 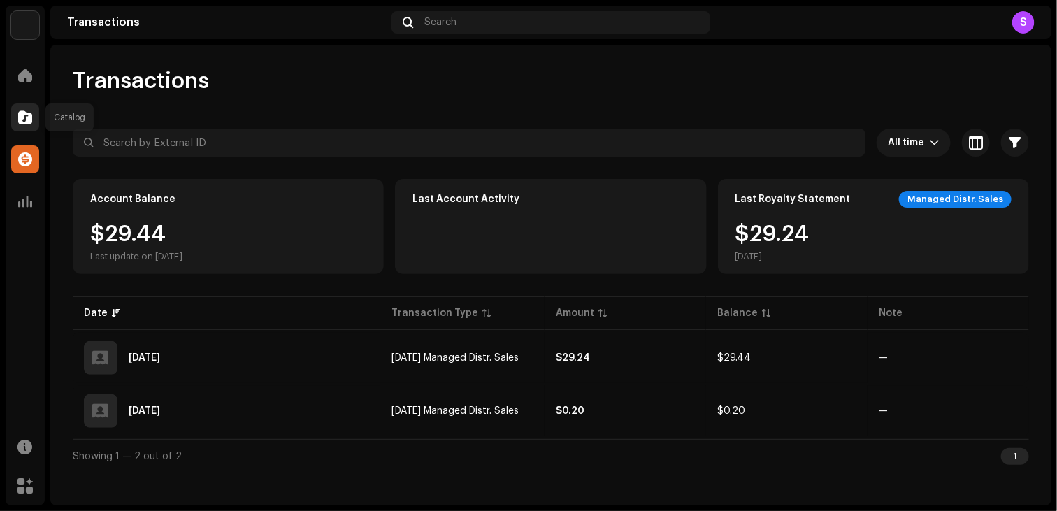 What do you see at coordinates (1015, 456) in the screenshot?
I see `div: 1` at bounding box center [1015, 456].